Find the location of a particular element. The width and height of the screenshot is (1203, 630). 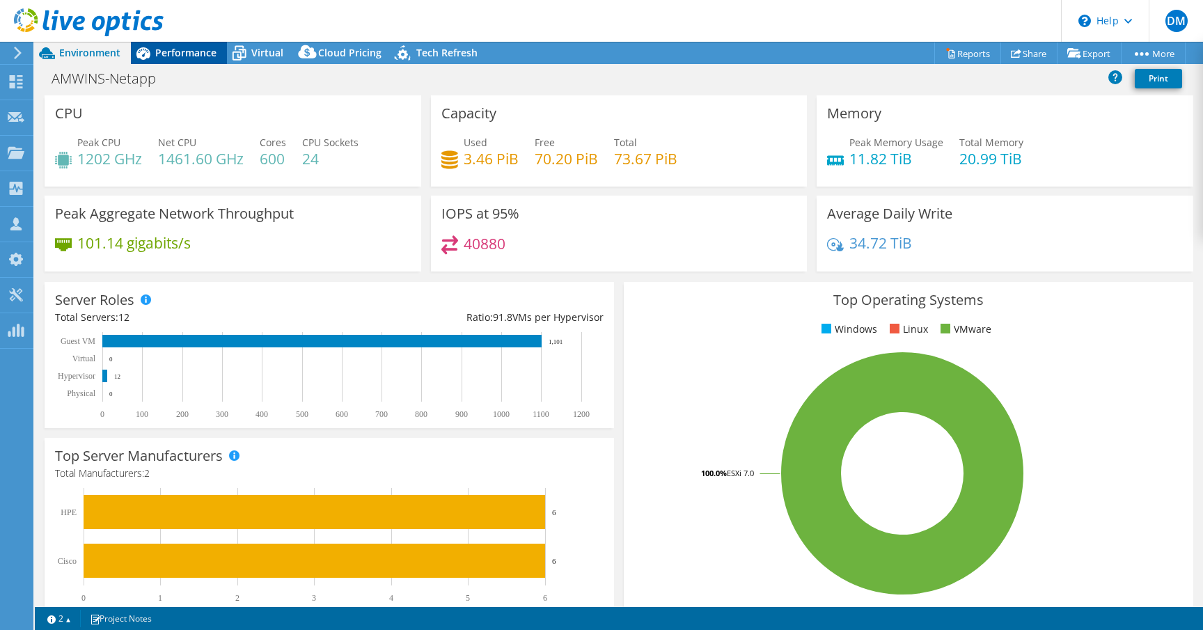

span: Net CPU is located at coordinates (177, 142).